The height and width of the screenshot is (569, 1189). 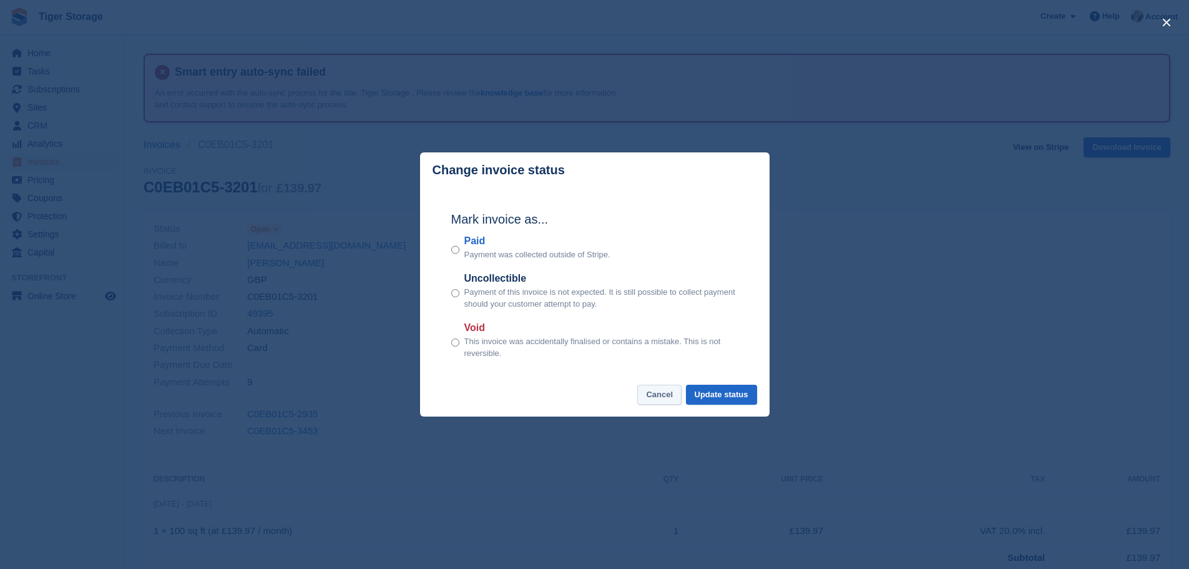 What do you see at coordinates (499, 170) in the screenshot?
I see `p: Change invoice status` at bounding box center [499, 170].